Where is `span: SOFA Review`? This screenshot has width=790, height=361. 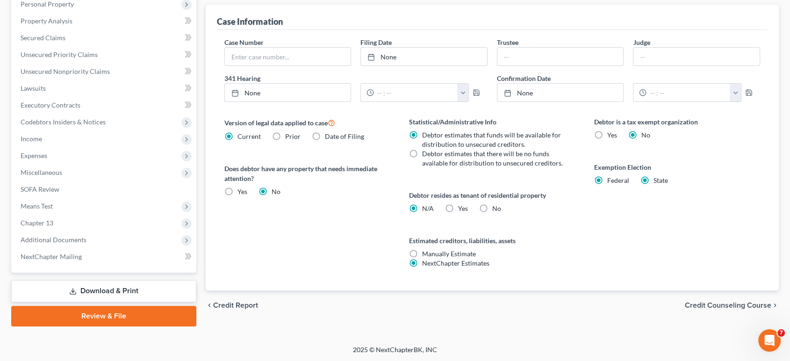 span: SOFA Review is located at coordinates (40, 189).